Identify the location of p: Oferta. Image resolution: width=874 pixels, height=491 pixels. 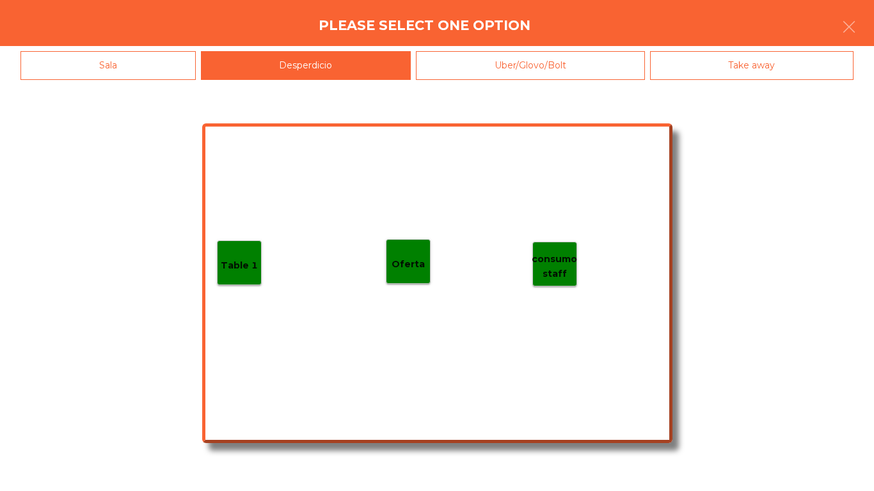
(408, 264).